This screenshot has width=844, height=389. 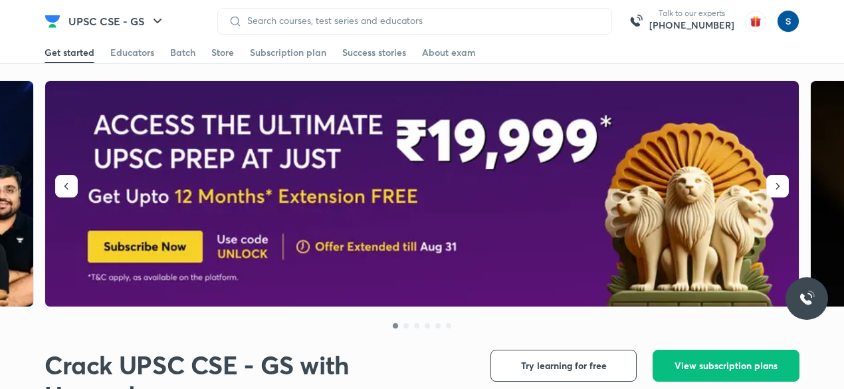 I want to click on div: Success stories, so click(x=374, y=52).